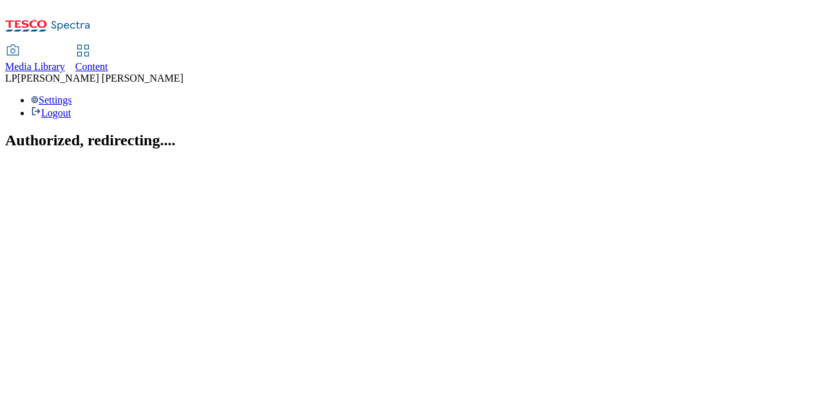 This screenshot has width=819, height=414. I want to click on span: Media Library, so click(35, 66).